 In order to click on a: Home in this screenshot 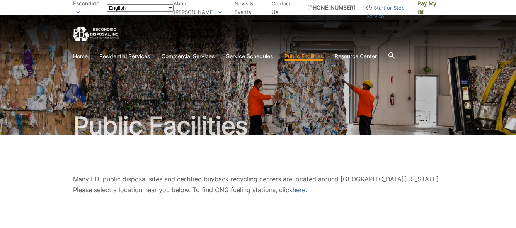, I will do `click(80, 56)`.